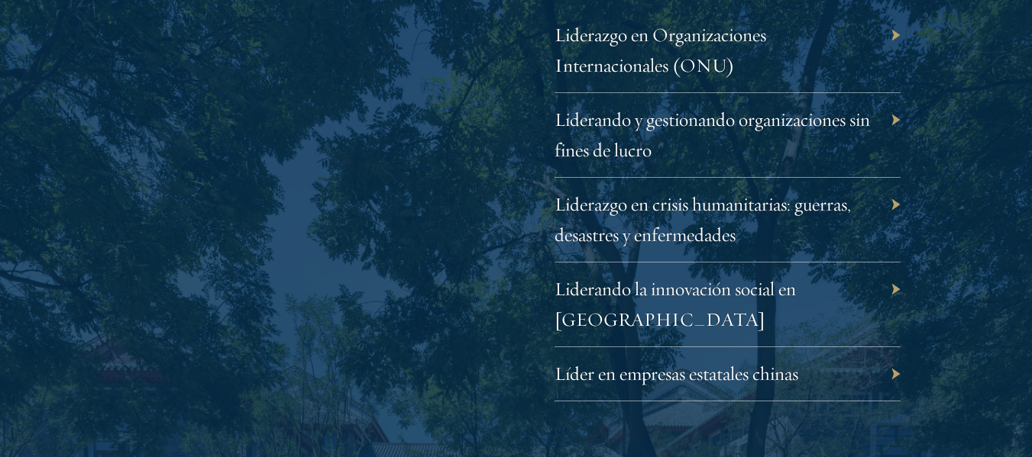 The width and height of the screenshot is (1032, 457). Describe the element at coordinates (712, 134) in the screenshot. I see `font: Liderando y gestionando organizaciones sin fines de lucro` at that location.